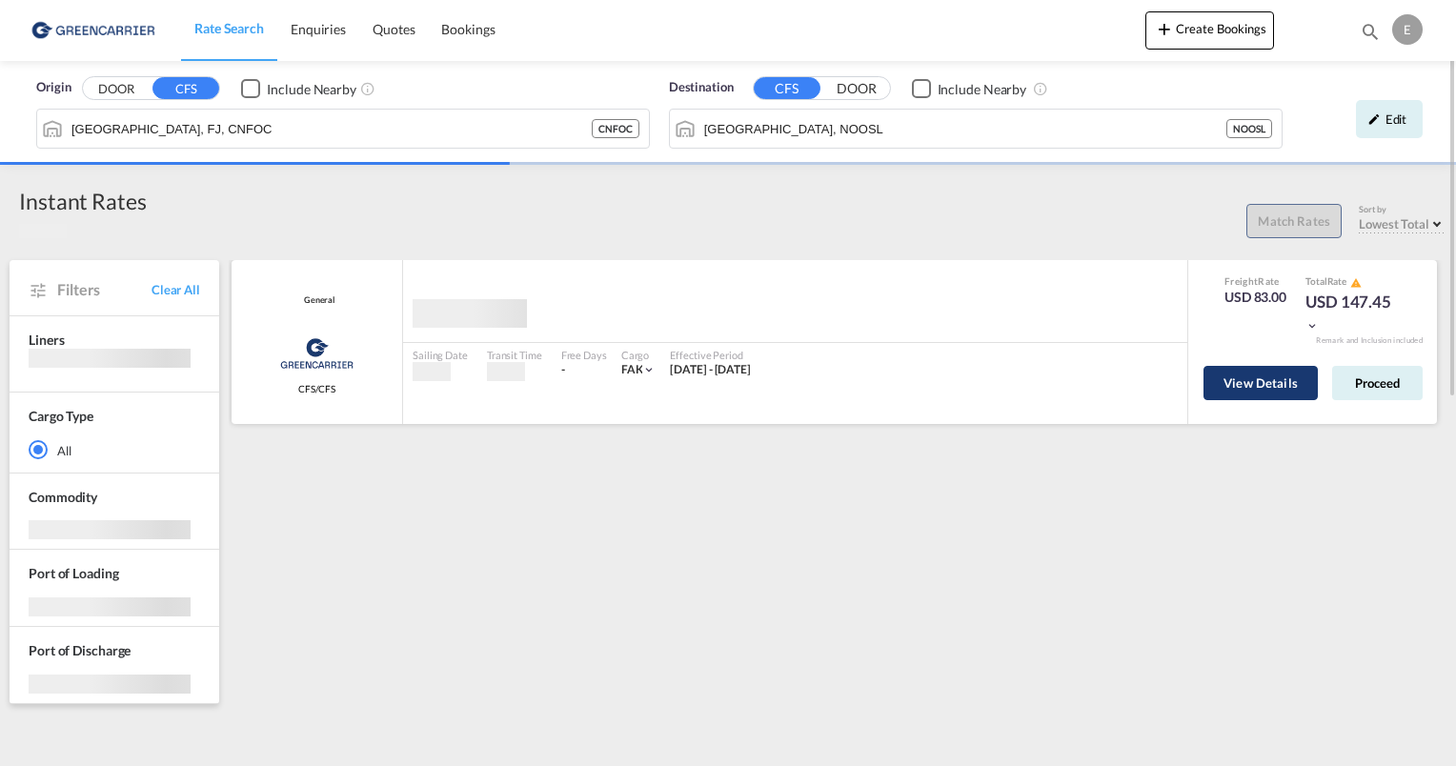 This screenshot has width=1456, height=766. Describe the element at coordinates (1374, 119) in the screenshot. I see `md-icon: icon-pencil` at that location.